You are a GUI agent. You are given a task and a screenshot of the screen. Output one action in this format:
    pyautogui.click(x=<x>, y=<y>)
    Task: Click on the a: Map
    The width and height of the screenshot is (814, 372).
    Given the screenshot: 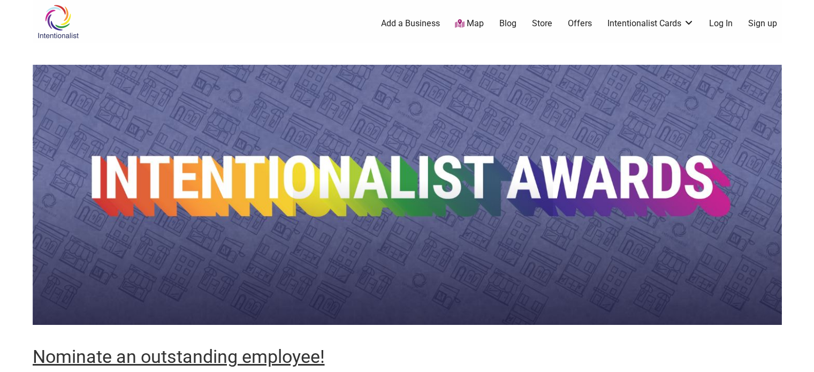 What is the action you would take?
    pyautogui.click(x=469, y=24)
    